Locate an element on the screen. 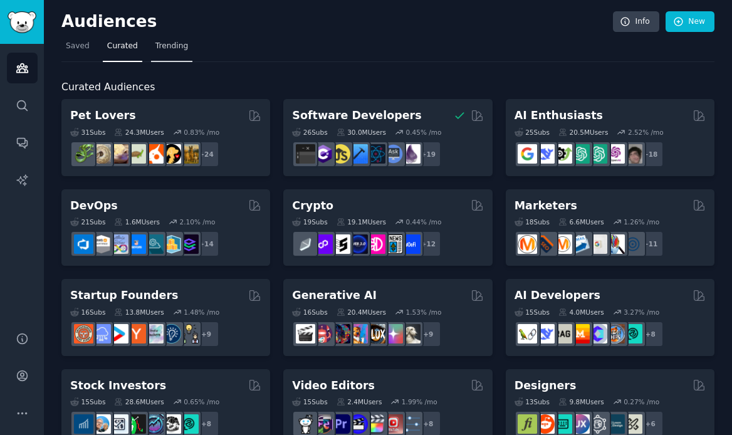 This screenshot has height=435, width=732. div: 1.48 % /mo is located at coordinates (201, 312).